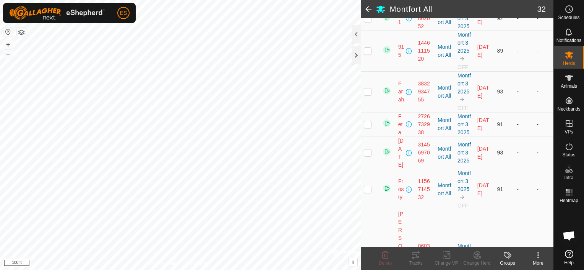 The image size is (584, 270). Describe the element at coordinates (21, 32) in the screenshot. I see `button: Map Layers` at that location.